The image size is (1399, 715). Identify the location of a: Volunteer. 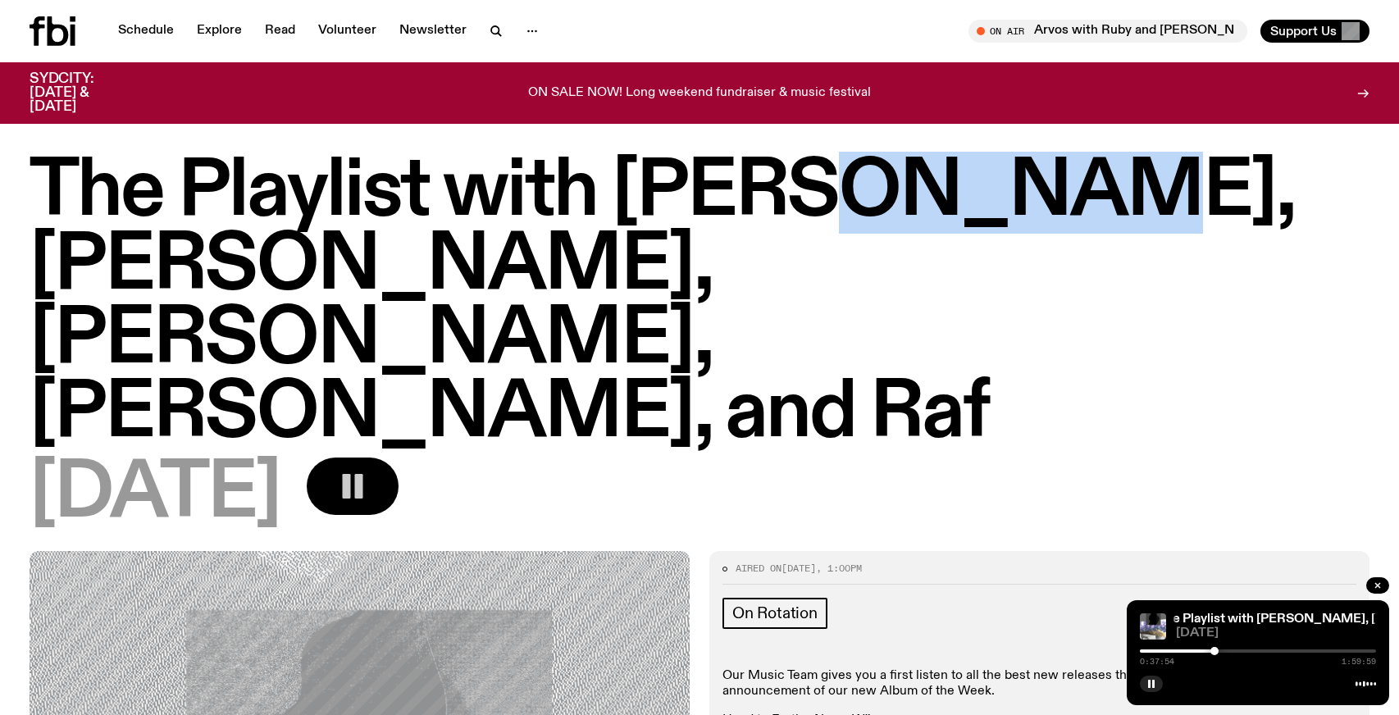
(347, 31).